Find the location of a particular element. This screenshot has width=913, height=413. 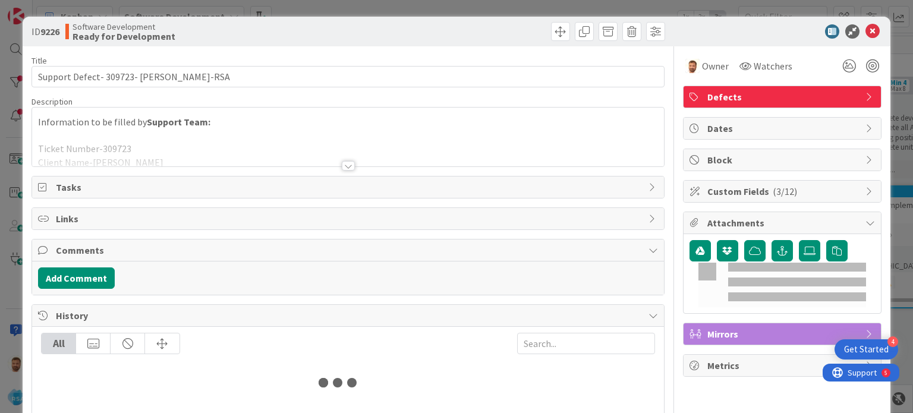

label: Title is located at coordinates (39, 61).